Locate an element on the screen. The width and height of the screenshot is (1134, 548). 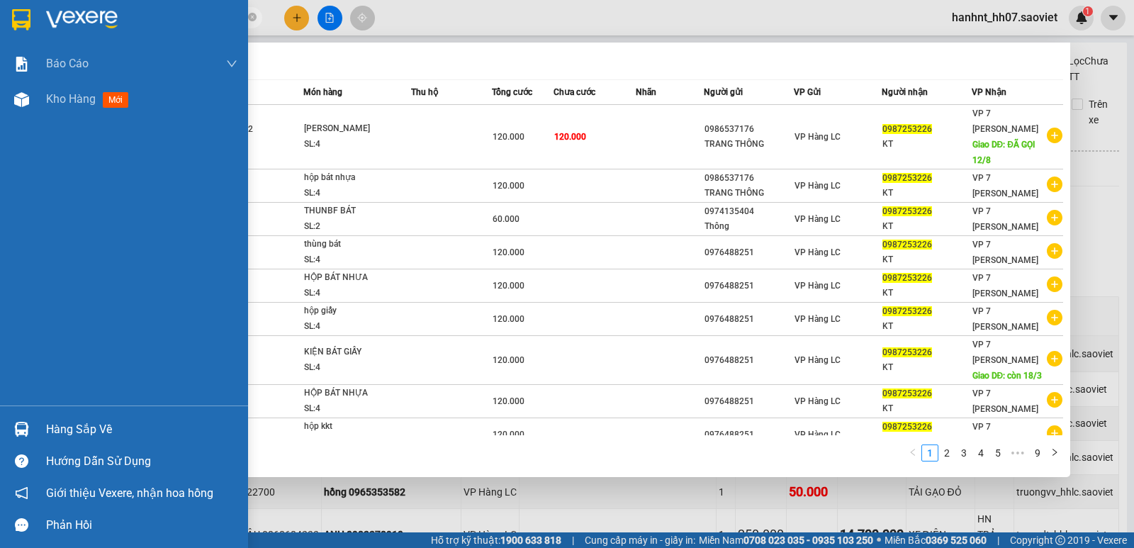
div: Hướng dẫn sử dụng is located at coordinates (142, 461).